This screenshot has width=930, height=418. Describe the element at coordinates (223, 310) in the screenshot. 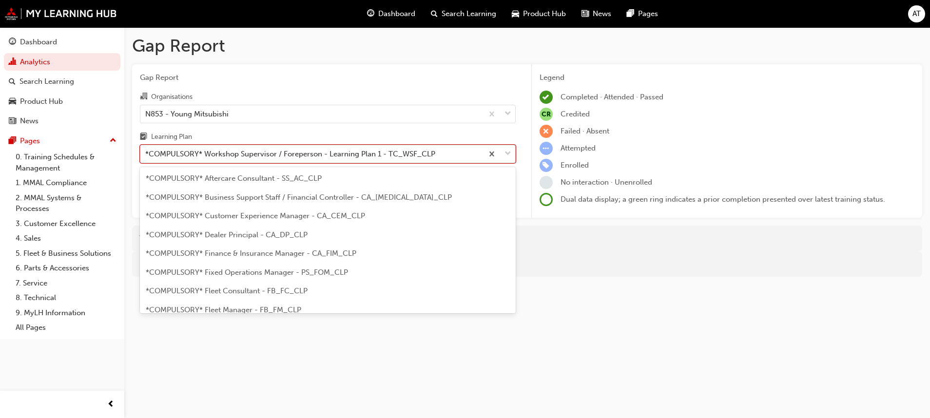

I see `span: *COMPULSORY* Fleet Manager - FB_FM_CLP` at that location.